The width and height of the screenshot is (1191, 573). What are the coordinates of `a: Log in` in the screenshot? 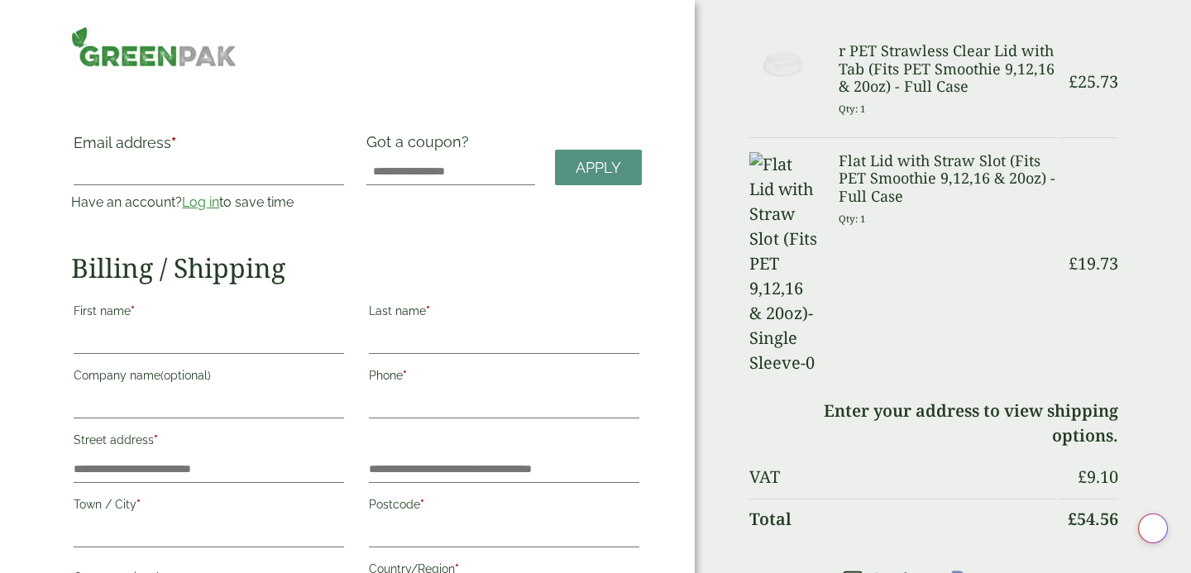 It's located at (200, 202).